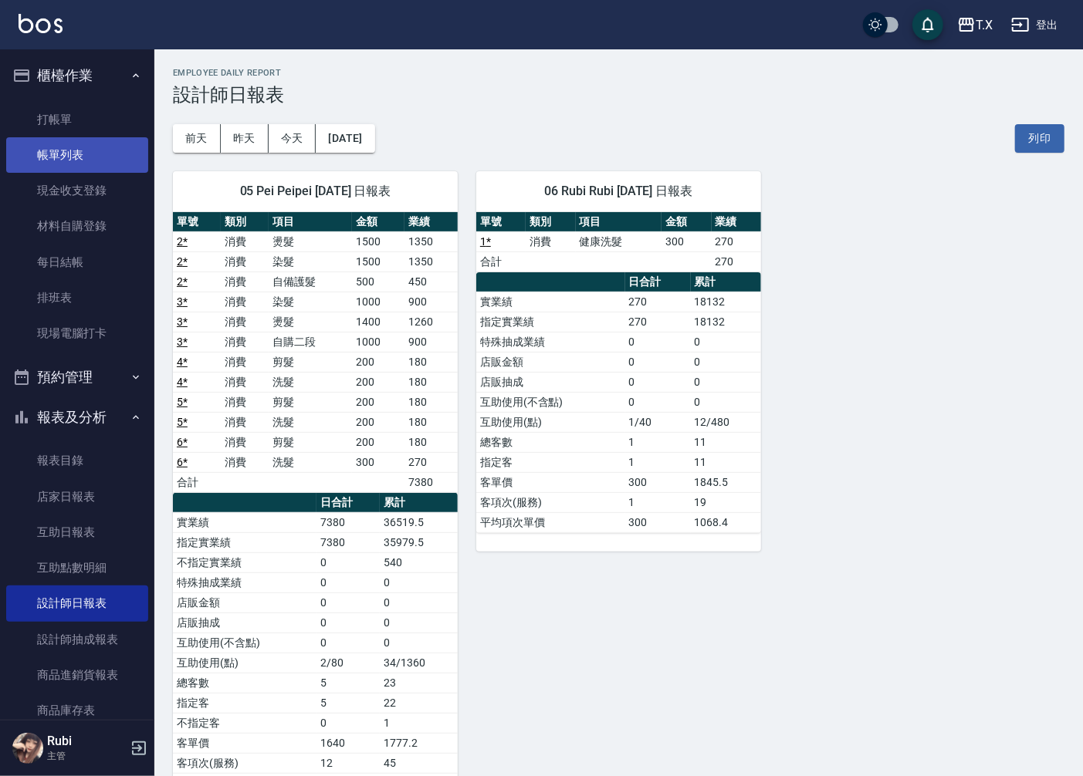  What do you see at coordinates (77, 155) in the screenshot?
I see `a: 帳單列表` at bounding box center [77, 155].